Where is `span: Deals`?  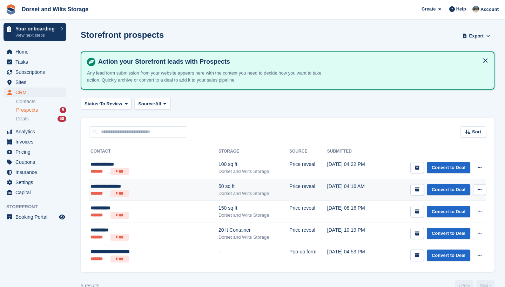
span: Deals is located at coordinates (22, 119).